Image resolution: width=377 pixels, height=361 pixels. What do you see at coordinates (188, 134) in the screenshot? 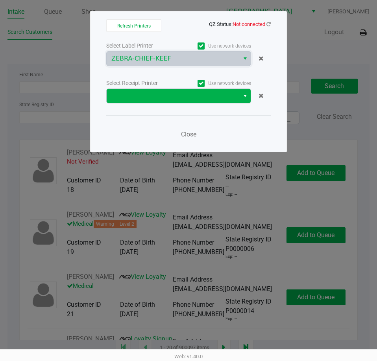
I see `span: Close` at bounding box center [188, 134].